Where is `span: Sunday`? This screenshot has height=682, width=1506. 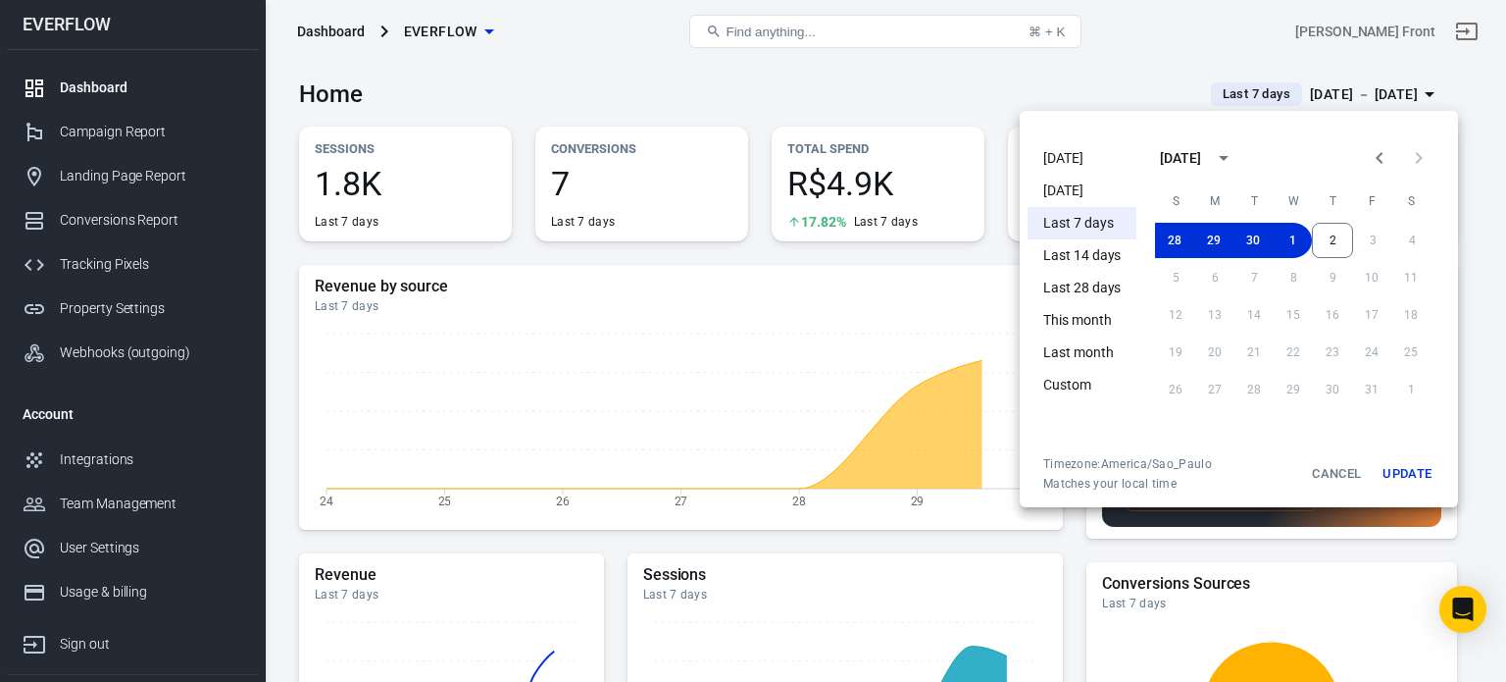 span: Sunday is located at coordinates (1176, 201).